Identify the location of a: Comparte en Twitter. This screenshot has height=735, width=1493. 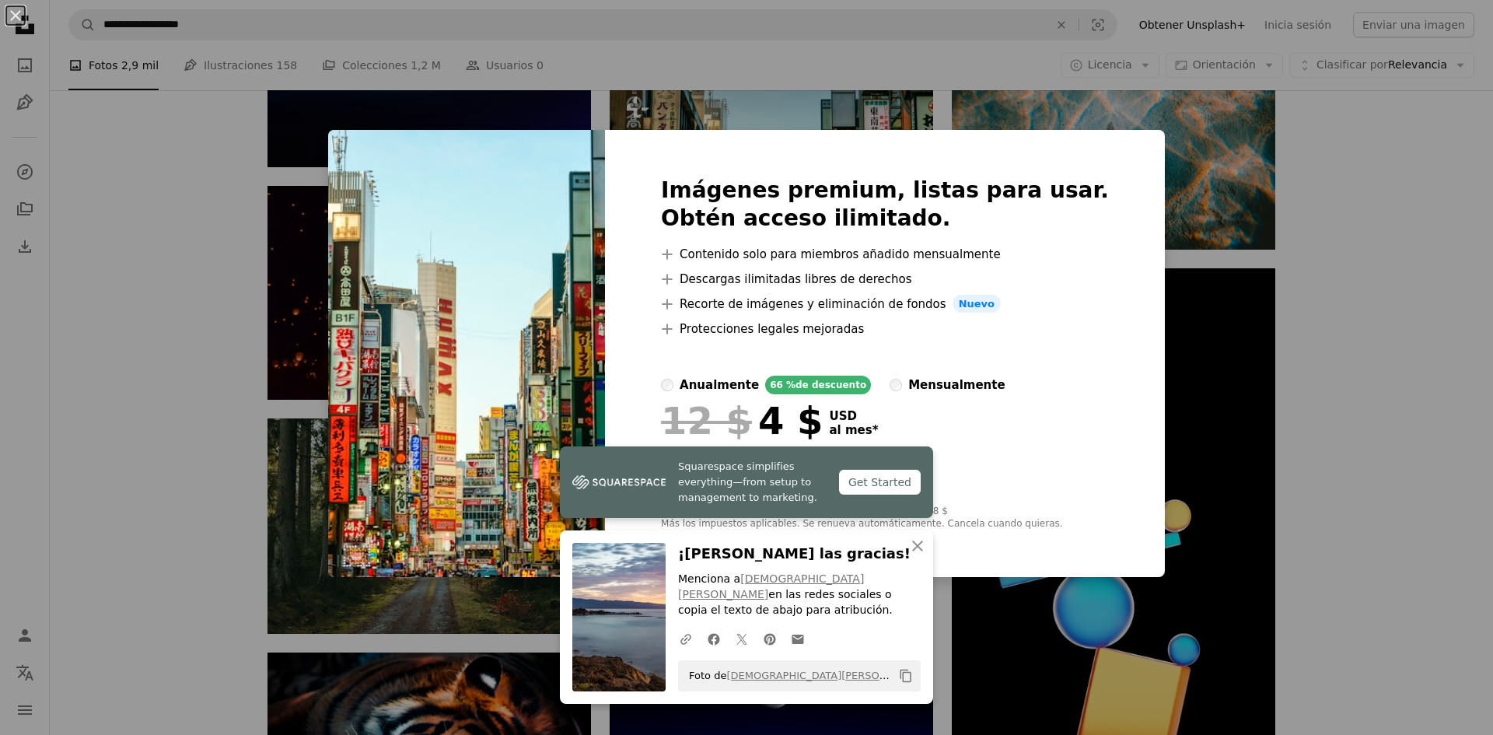
(742, 638).